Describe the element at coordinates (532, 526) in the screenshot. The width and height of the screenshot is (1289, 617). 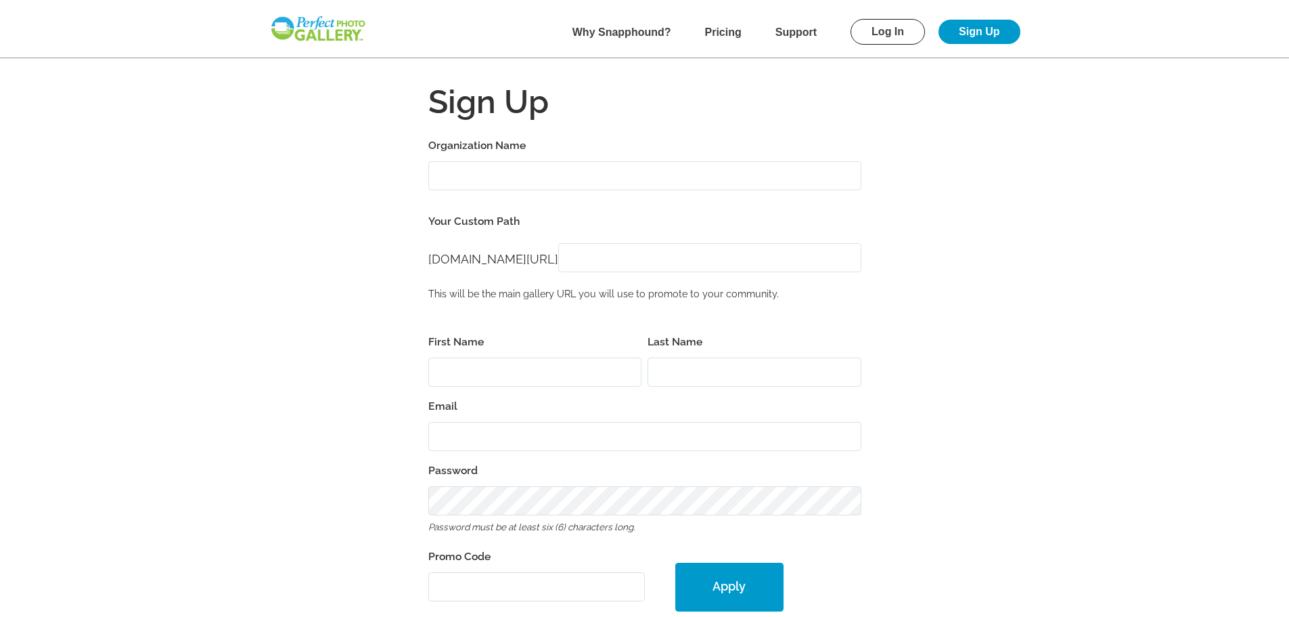
I see `i: Password must be at least six (6) characters long.` at that location.